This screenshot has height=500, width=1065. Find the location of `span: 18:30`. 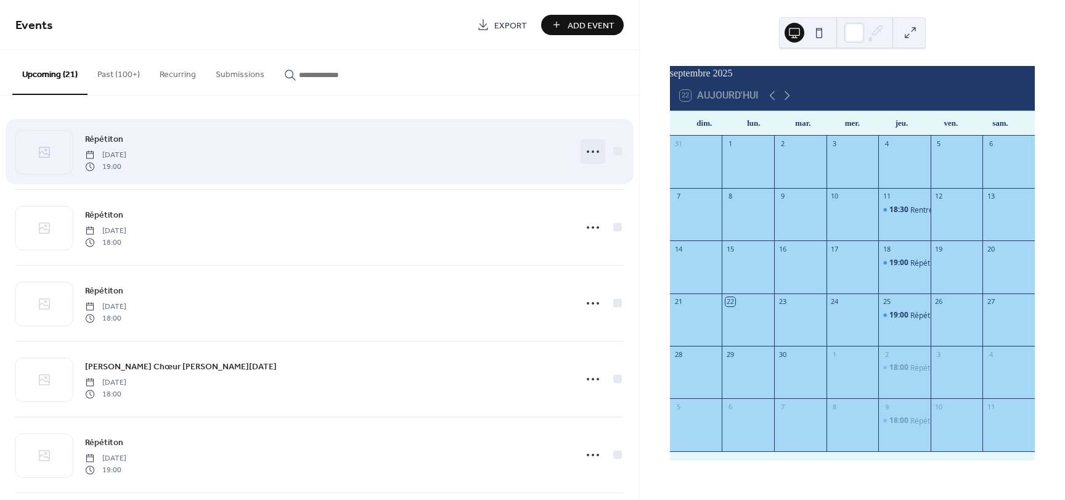

span: 18:30 is located at coordinates (899, 209).